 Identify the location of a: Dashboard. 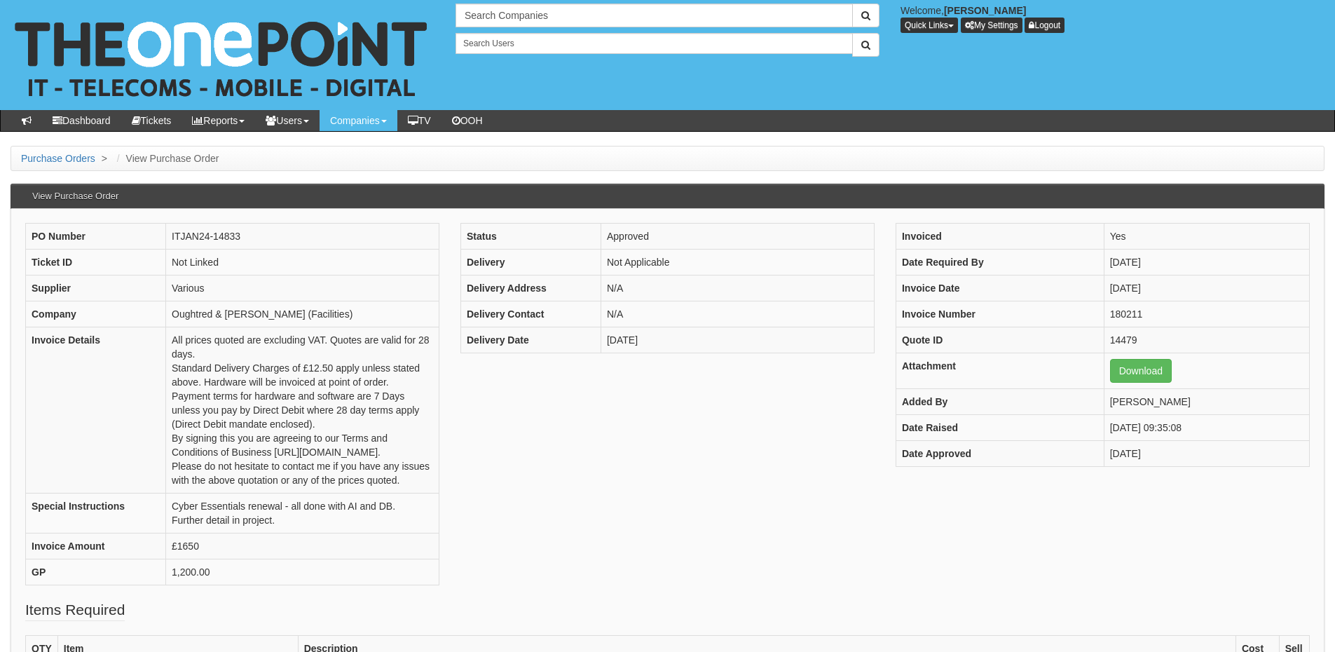
(81, 121).